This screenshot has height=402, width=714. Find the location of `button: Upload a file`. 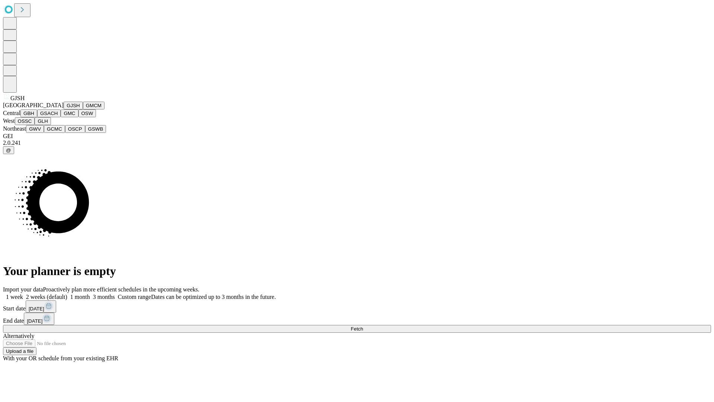

button: Upload a file is located at coordinates (20, 351).